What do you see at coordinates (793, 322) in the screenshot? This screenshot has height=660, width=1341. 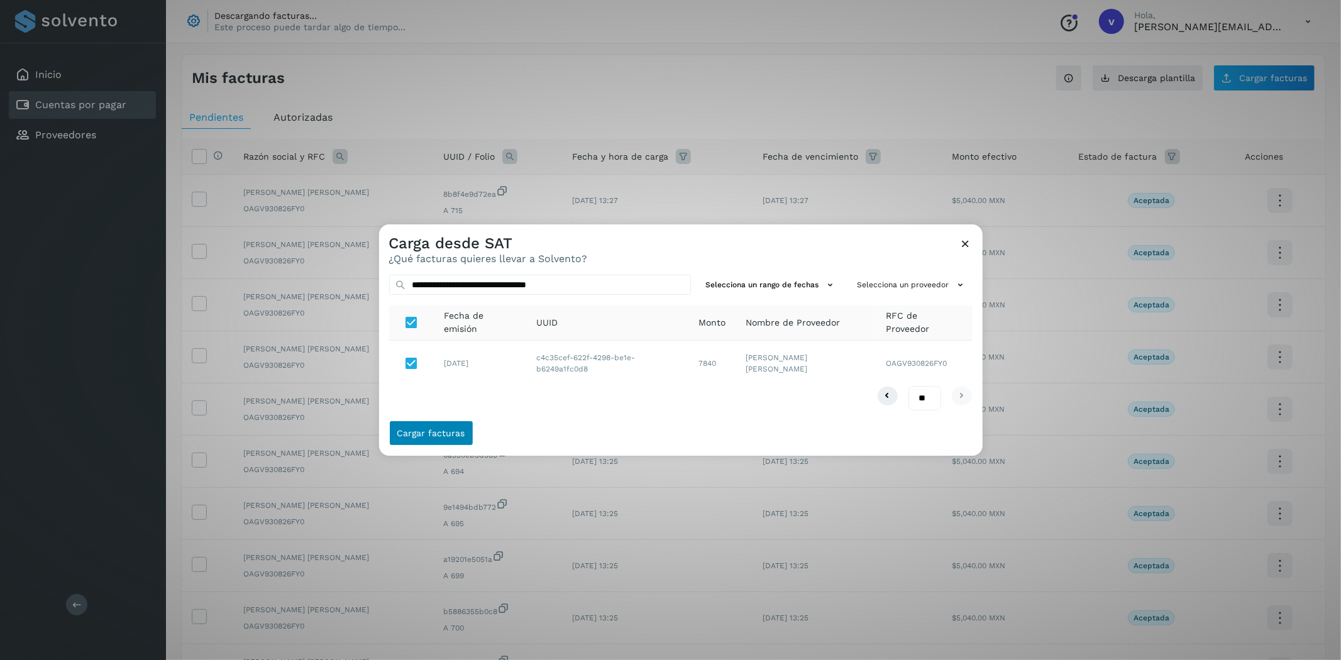 I see `span: Nombre de Proveedor` at bounding box center [793, 322].